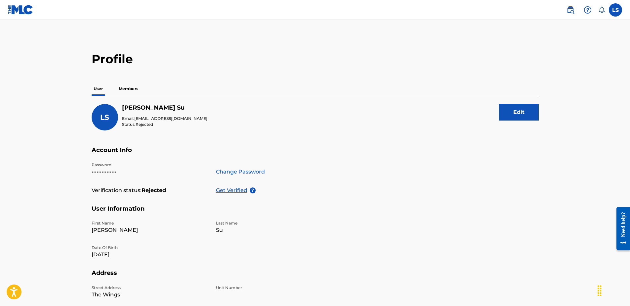 This screenshot has width=630, height=306. I want to click on p: First Name, so click(150, 223).